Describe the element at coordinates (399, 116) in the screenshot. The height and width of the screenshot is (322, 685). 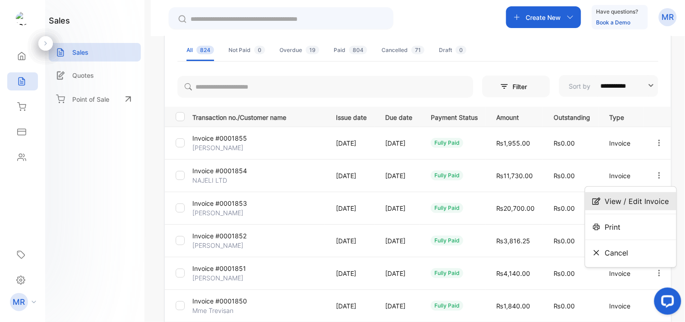
I see `p: Due date` at that location.